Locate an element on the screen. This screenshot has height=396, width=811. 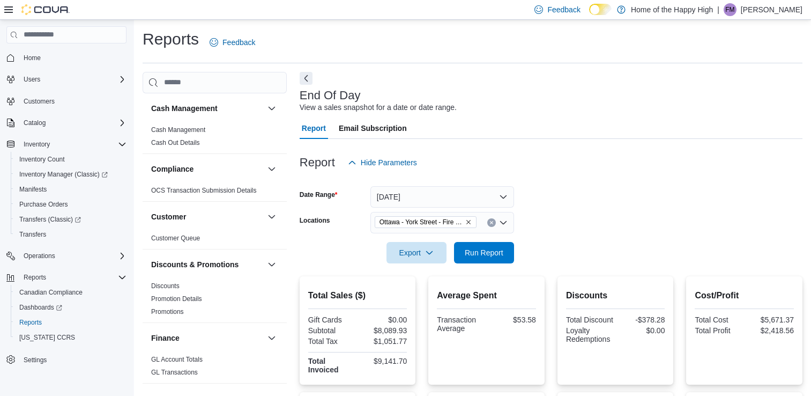
h3: Discounts & Promotions is located at coordinates (195, 264).